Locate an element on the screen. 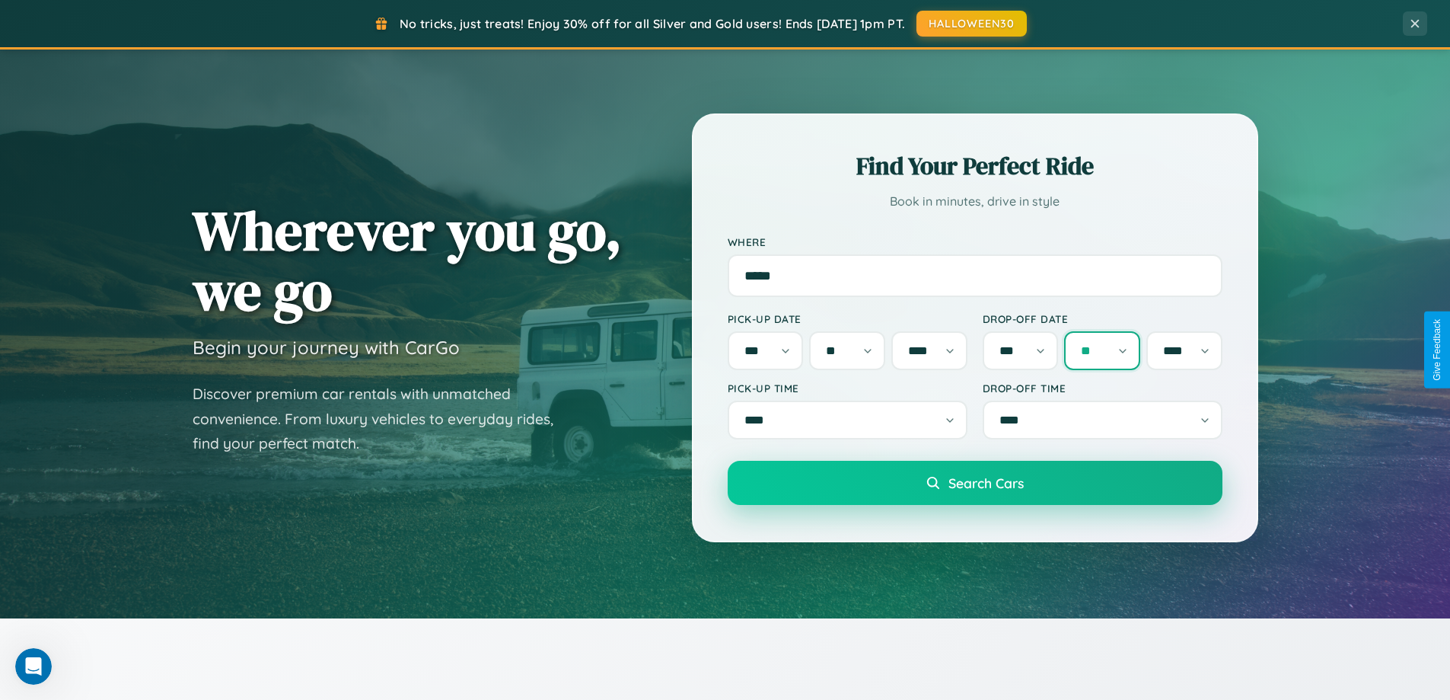 The height and width of the screenshot is (700, 1450). label: Where is located at coordinates (975, 241).